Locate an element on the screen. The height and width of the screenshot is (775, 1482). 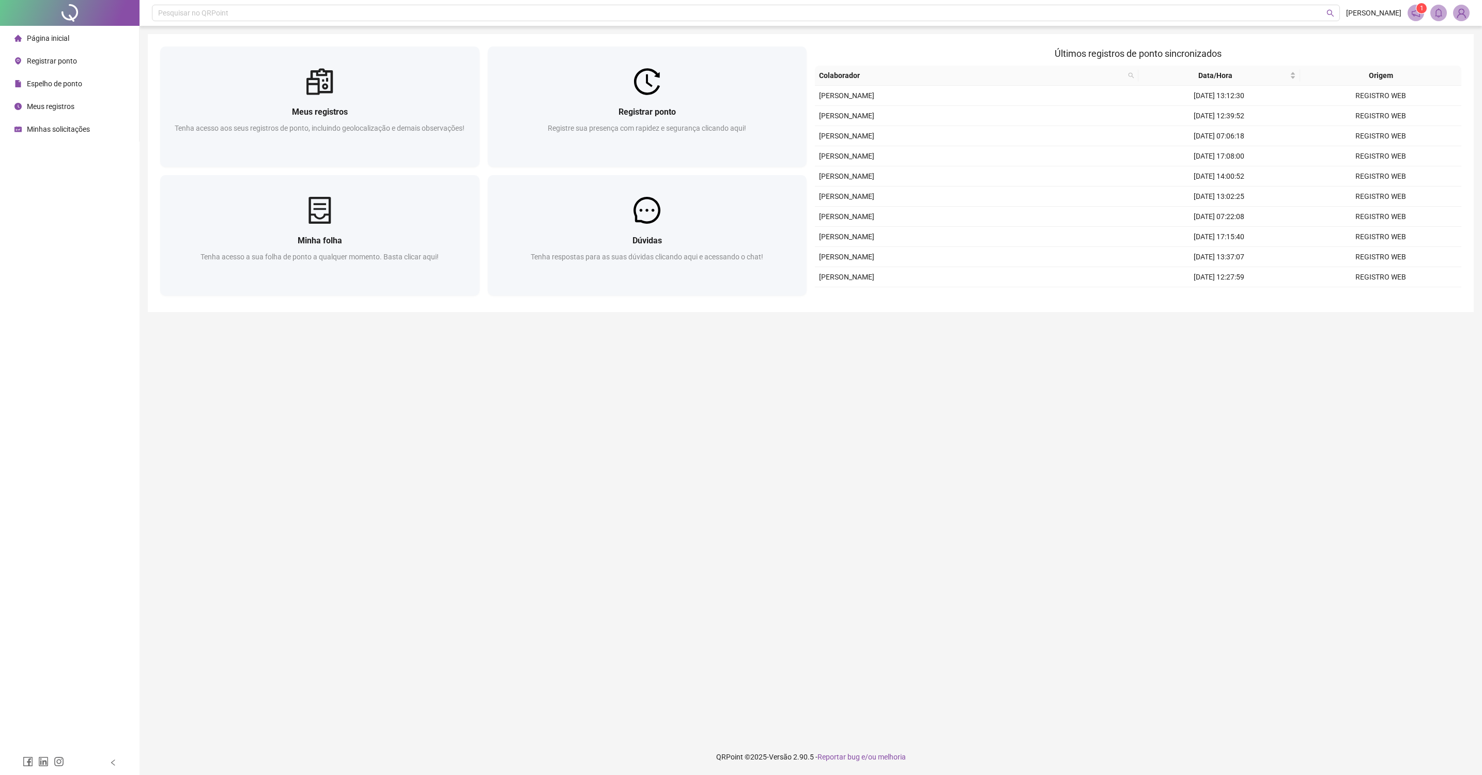
a: DúvidasTenha respostas para as suas dúvidas clicando aqui e acessando o chat! is located at coordinates (648, 235).